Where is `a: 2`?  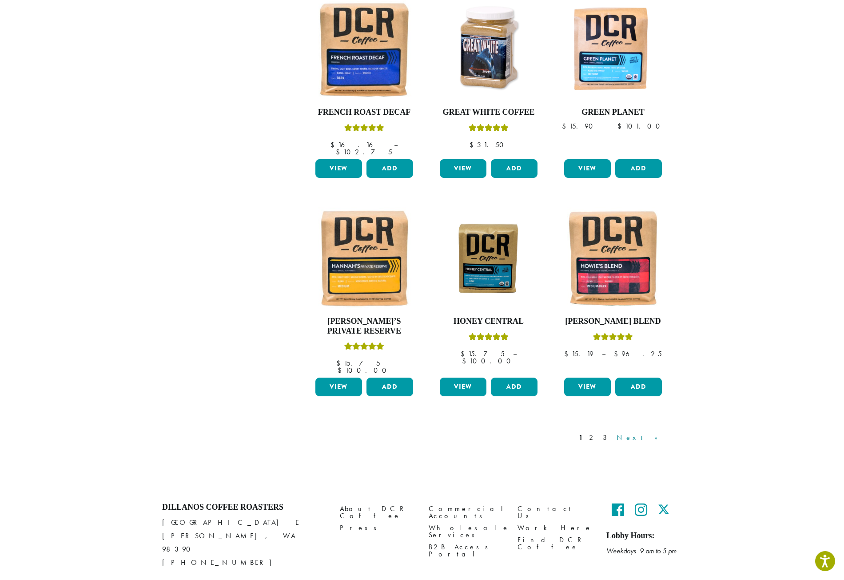 a: 2 is located at coordinates (593, 437).